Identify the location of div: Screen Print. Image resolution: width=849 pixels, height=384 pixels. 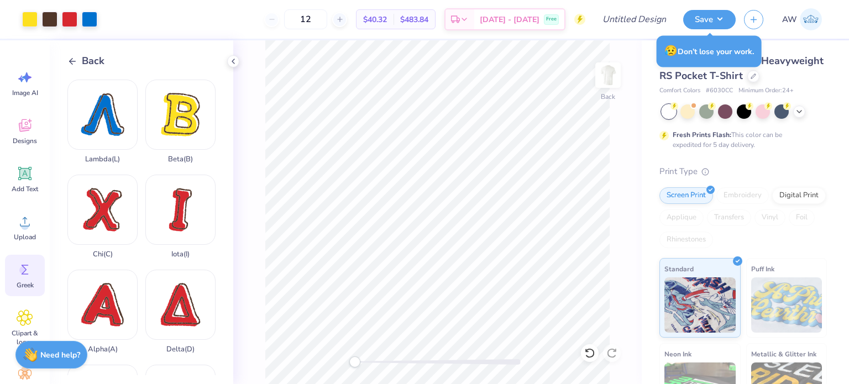
(686, 196).